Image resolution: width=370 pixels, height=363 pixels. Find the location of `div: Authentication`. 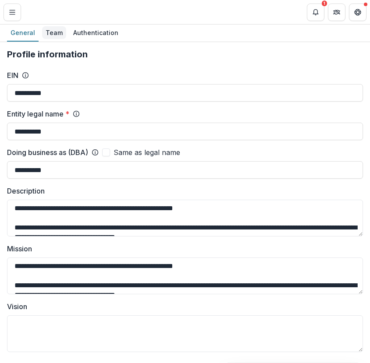

div: Authentication is located at coordinates (96, 32).